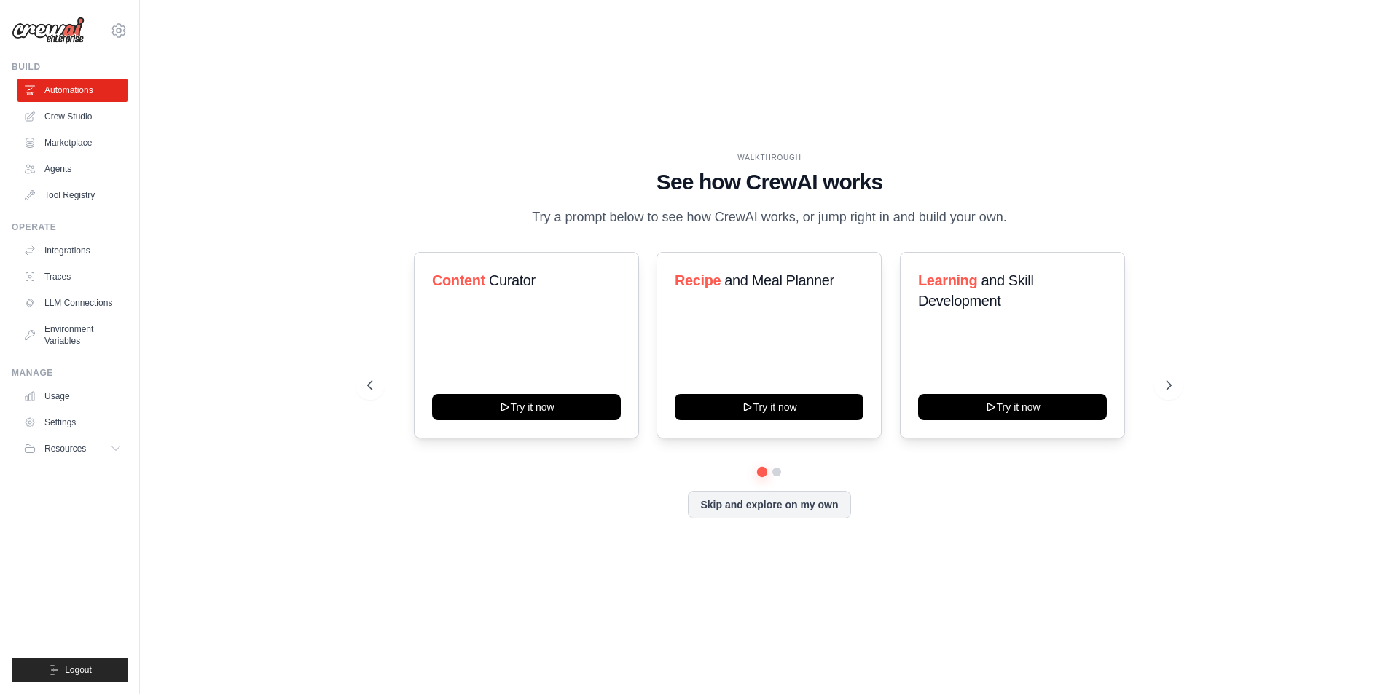 The width and height of the screenshot is (1399, 694). What do you see at coordinates (72, 195) in the screenshot?
I see `a: Tool Registry` at bounding box center [72, 195].